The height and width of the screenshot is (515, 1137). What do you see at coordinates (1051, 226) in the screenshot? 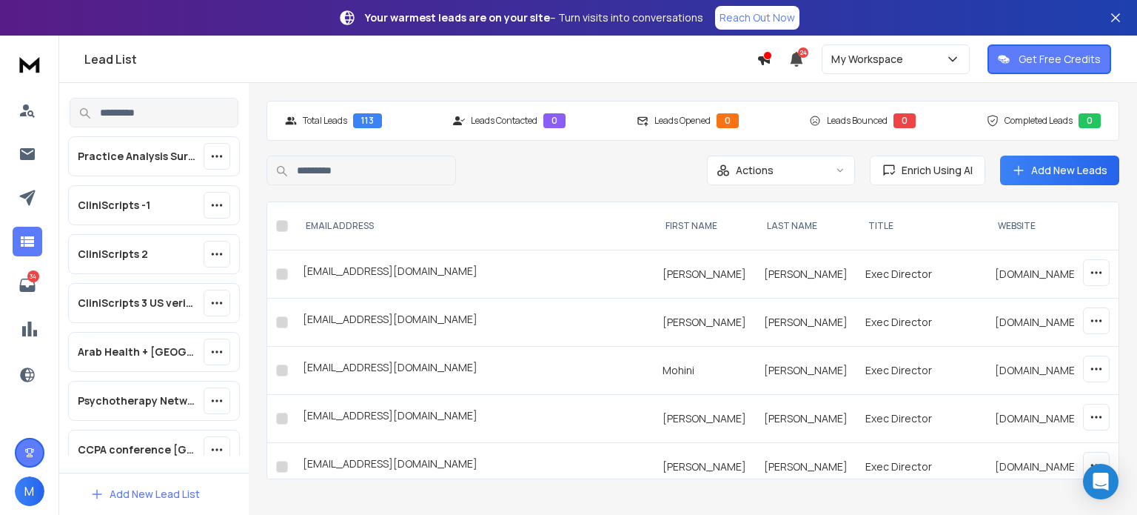
I see `th: website` at bounding box center [1051, 226].